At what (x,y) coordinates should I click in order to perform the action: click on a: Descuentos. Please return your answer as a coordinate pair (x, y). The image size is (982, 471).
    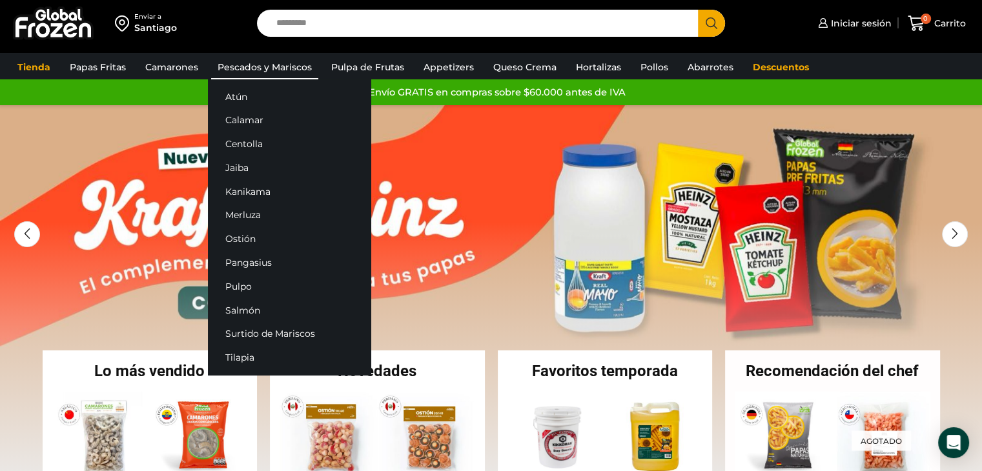
    Looking at the image, I should click on (780, 67).